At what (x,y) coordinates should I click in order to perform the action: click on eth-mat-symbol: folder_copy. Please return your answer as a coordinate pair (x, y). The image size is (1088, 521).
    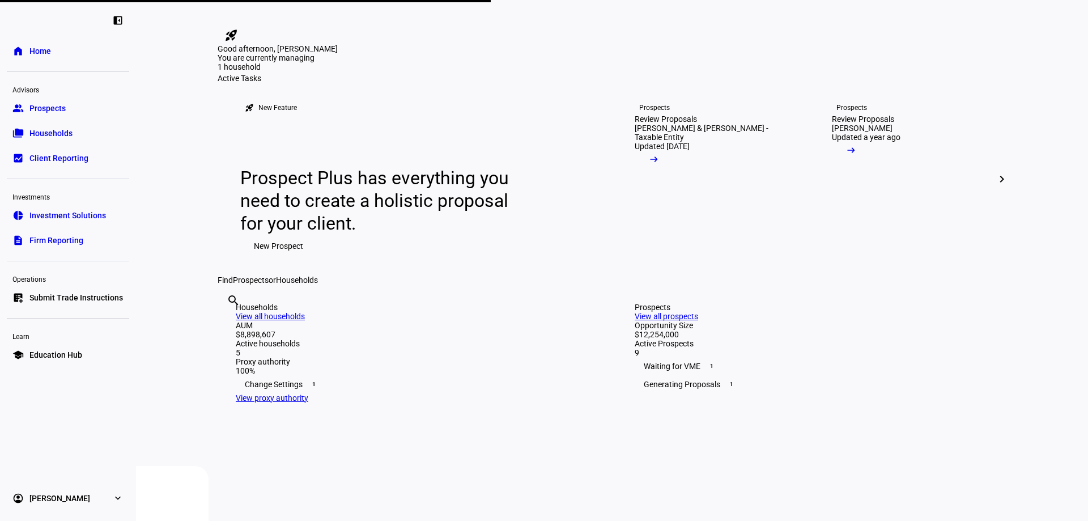
    Looking at the image, I should click on (18, 133).